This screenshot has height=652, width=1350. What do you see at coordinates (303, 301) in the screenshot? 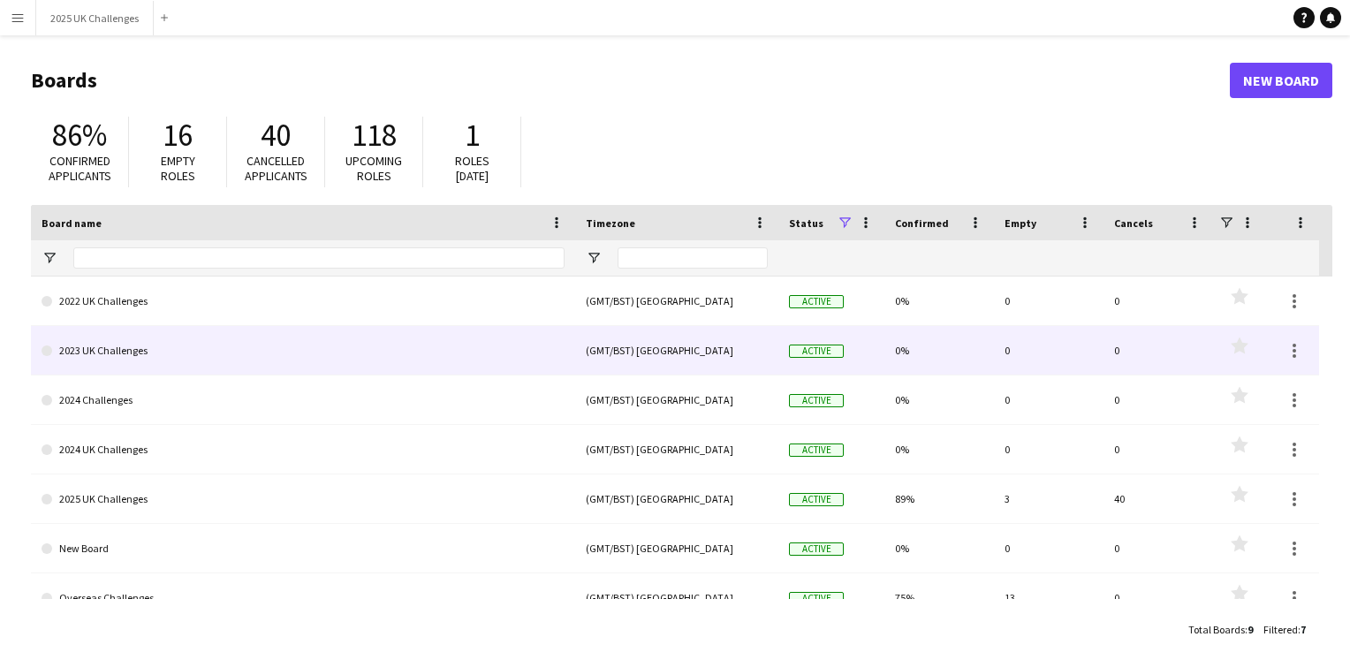
I see `a: 2022 UK Challenges` at bounding box center [303, 301].